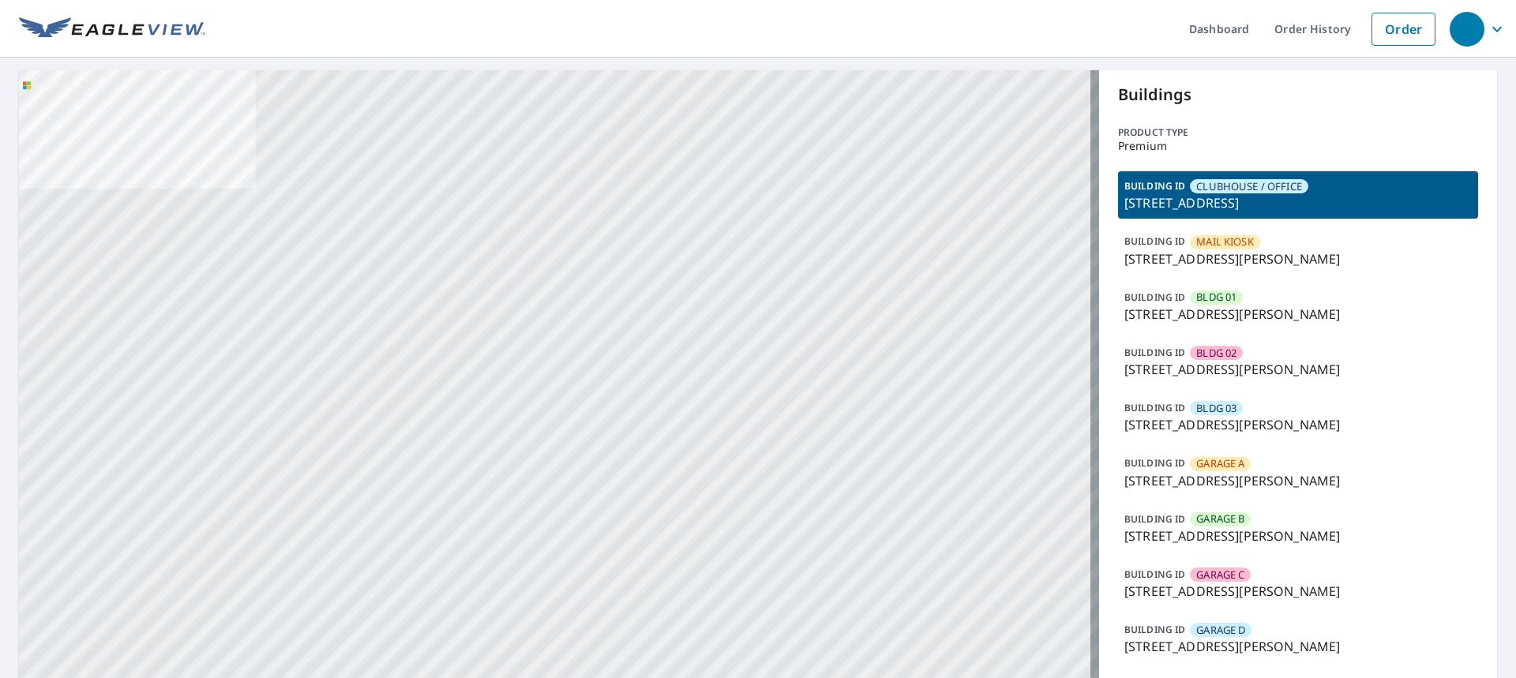 The width and height of the screenshot is (1516, 678). What do you see at coordinates (1216, 353) in the screenshot?
I see `span: BLDG 02` at bounding box center [1216, 353].